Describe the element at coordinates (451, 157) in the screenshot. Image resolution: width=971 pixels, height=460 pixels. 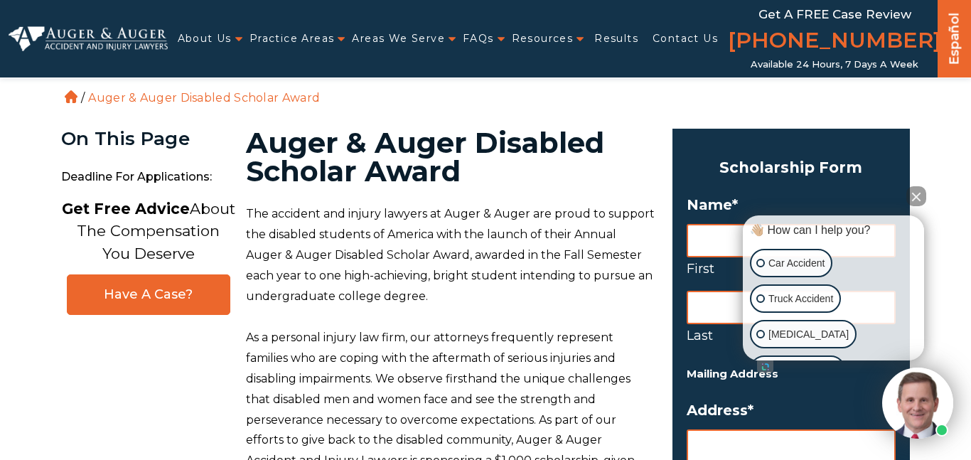
I see `h1: Auger & Auger Disabled Scholar Award` at that location.